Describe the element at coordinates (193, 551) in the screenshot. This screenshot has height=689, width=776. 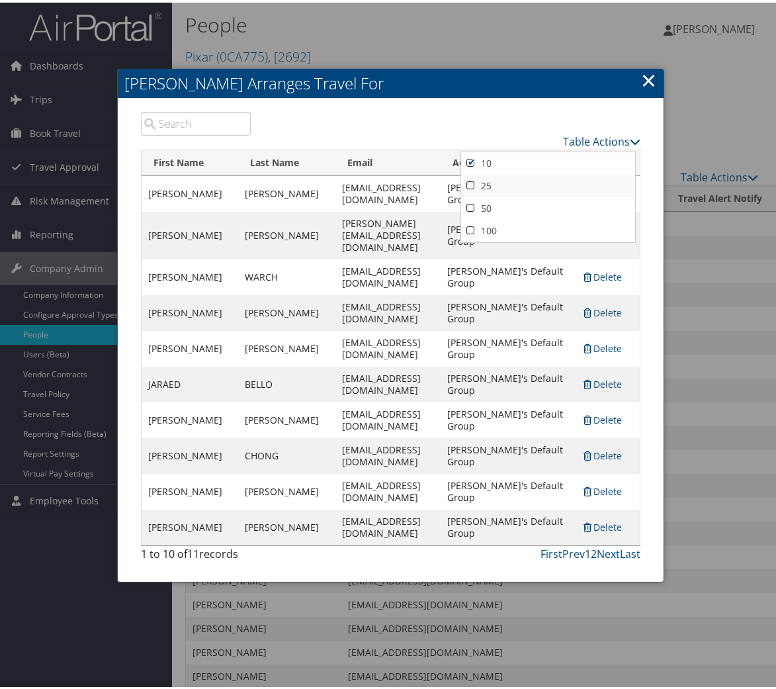
I see `span: 11` at that location.